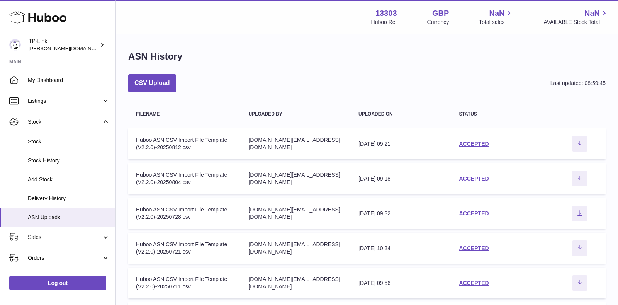 The height and width of the screenshot is (305, 618). What do you see at coordinates (578, 83) in the screenshot?
I see `div: Last updated: 08:59:45` at bounding box center [578, 83].